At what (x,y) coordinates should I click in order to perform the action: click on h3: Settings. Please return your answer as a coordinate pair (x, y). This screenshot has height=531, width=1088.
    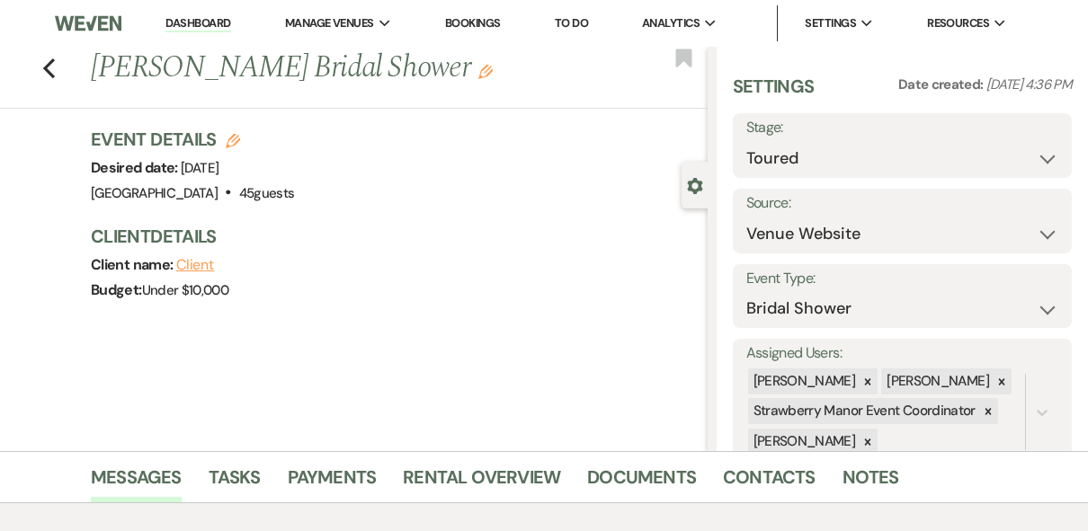
    Looking at the image, I should click on (773, 93).